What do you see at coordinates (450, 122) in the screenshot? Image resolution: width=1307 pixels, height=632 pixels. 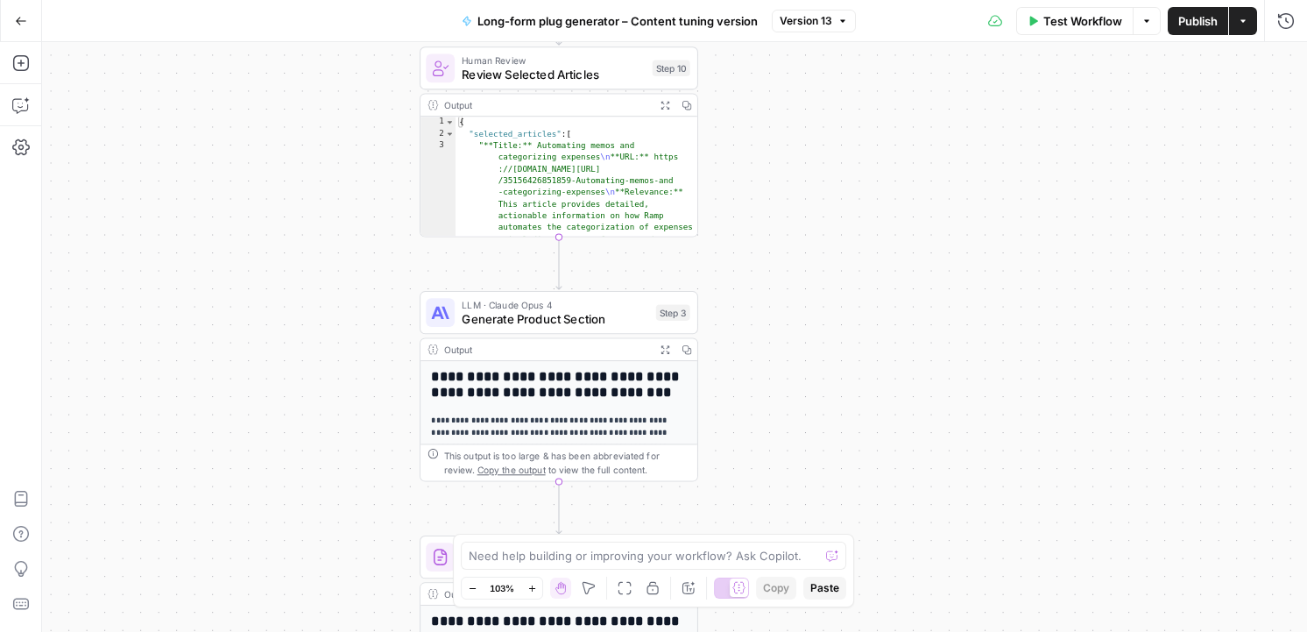 I see `span: Toggle code folding, rows 1 through 7` at bounding box center [450, 122].